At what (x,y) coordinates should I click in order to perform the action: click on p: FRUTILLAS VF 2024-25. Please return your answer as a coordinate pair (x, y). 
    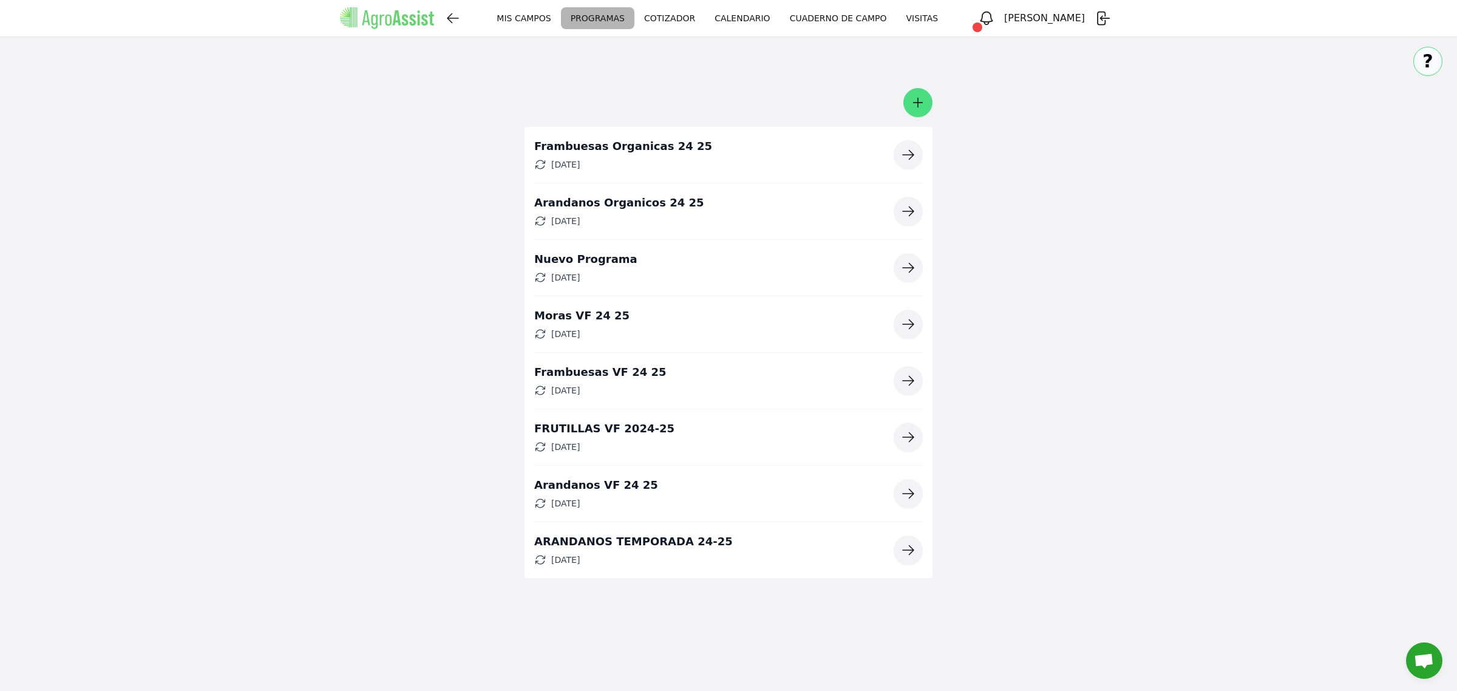
    Looking at the image, I should click on (604, 429).